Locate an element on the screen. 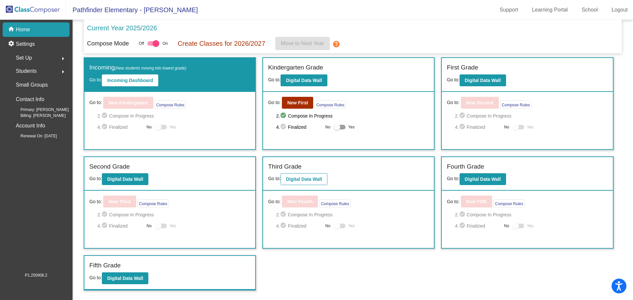  b: New Second is located at coordinates (480, 103).